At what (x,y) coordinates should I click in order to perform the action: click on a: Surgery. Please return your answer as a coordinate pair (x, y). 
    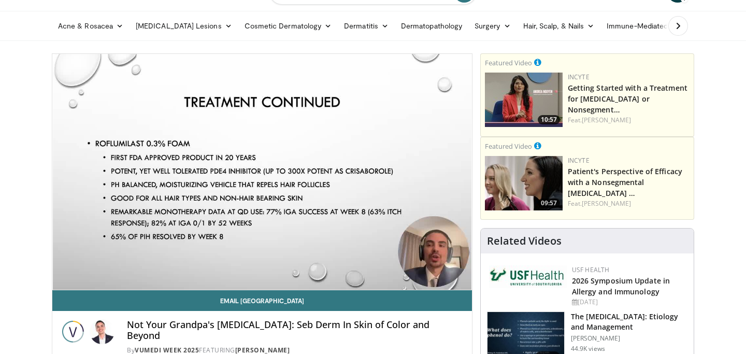
    Looking at the image, I should click on (493, 26).